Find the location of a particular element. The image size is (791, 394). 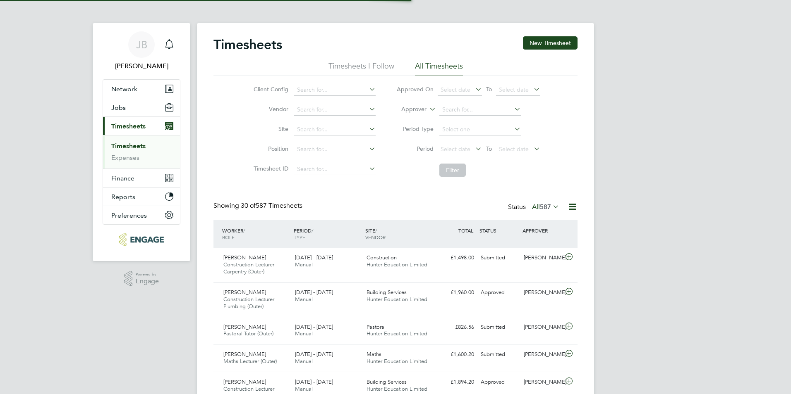

li: All Timesheets is located at coordinates (439, 69).